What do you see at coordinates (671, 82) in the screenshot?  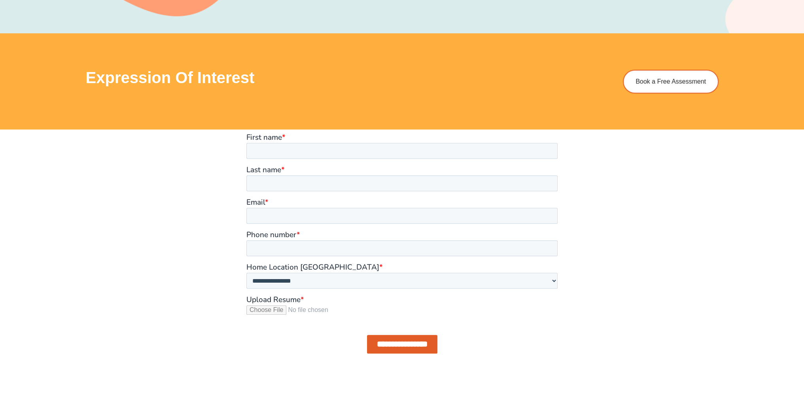 I see `a: Book a Free Assessment` at bounding box center [671, 82].